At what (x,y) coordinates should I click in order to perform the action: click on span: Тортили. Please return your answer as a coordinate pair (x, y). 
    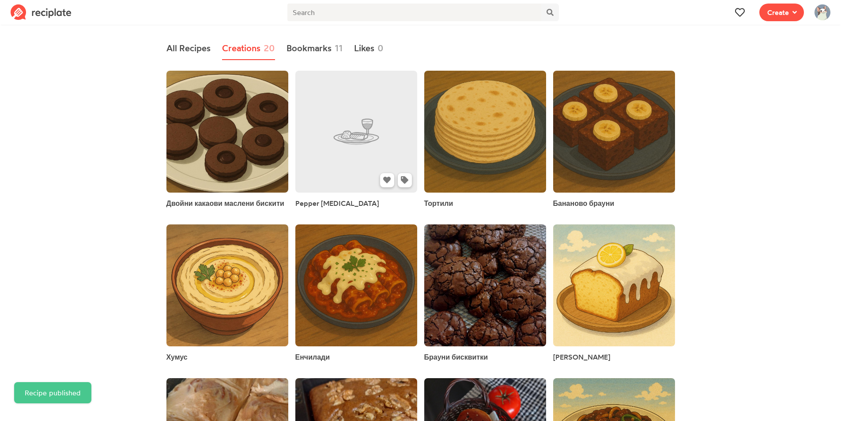
    Looking at the image, I should click on (439, 203).